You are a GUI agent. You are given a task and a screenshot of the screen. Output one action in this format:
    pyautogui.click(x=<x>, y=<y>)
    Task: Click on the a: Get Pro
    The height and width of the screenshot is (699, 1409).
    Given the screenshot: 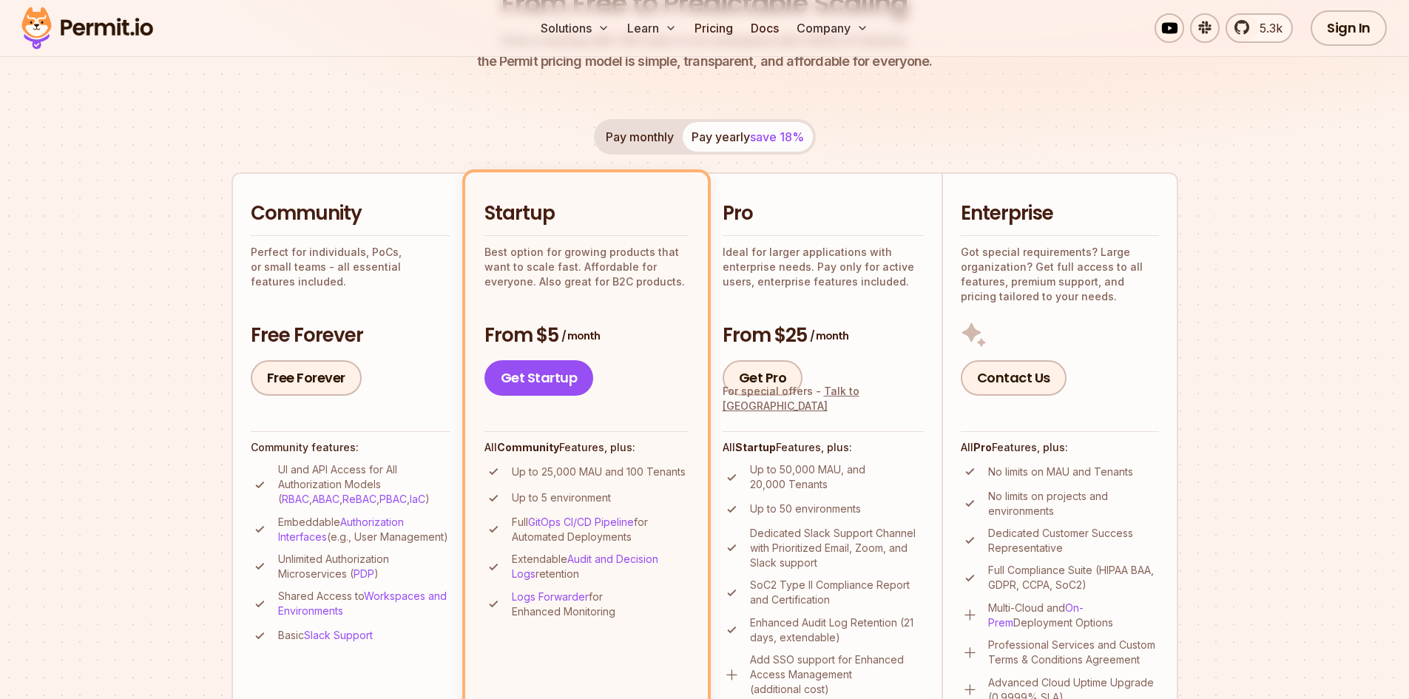 What is the action you would take?
    pyautogui.click(x=763, y=378)
    